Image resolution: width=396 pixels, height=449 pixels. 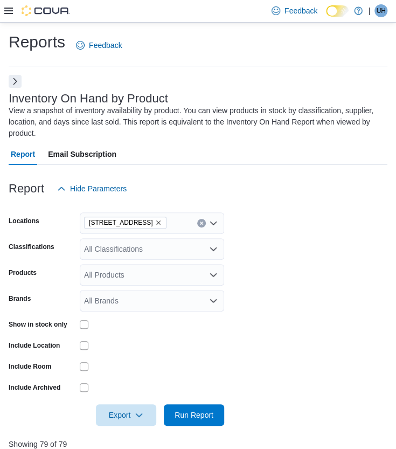 I want to click on label: Classifications, so click(x=31, y=247).